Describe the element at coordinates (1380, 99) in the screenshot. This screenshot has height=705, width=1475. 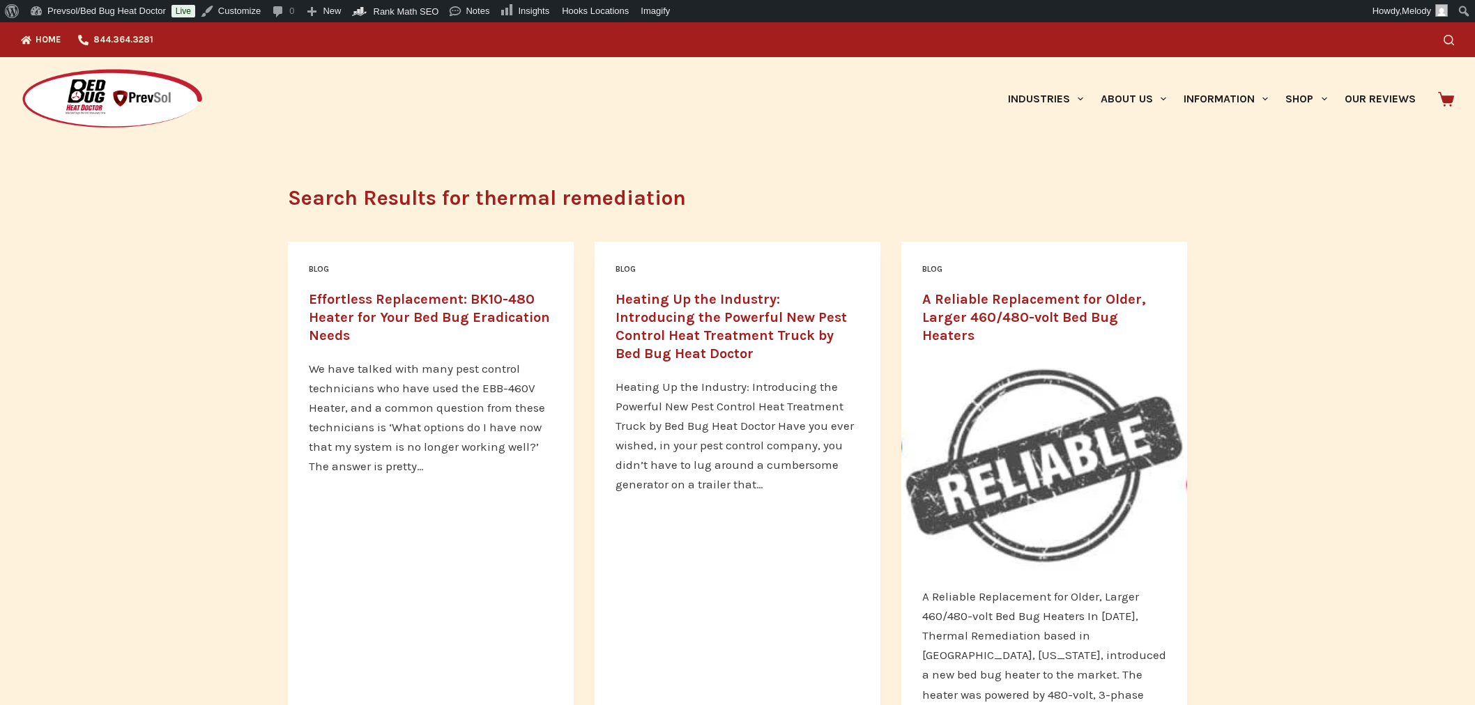
I see `a: Our Reviews` at that location.